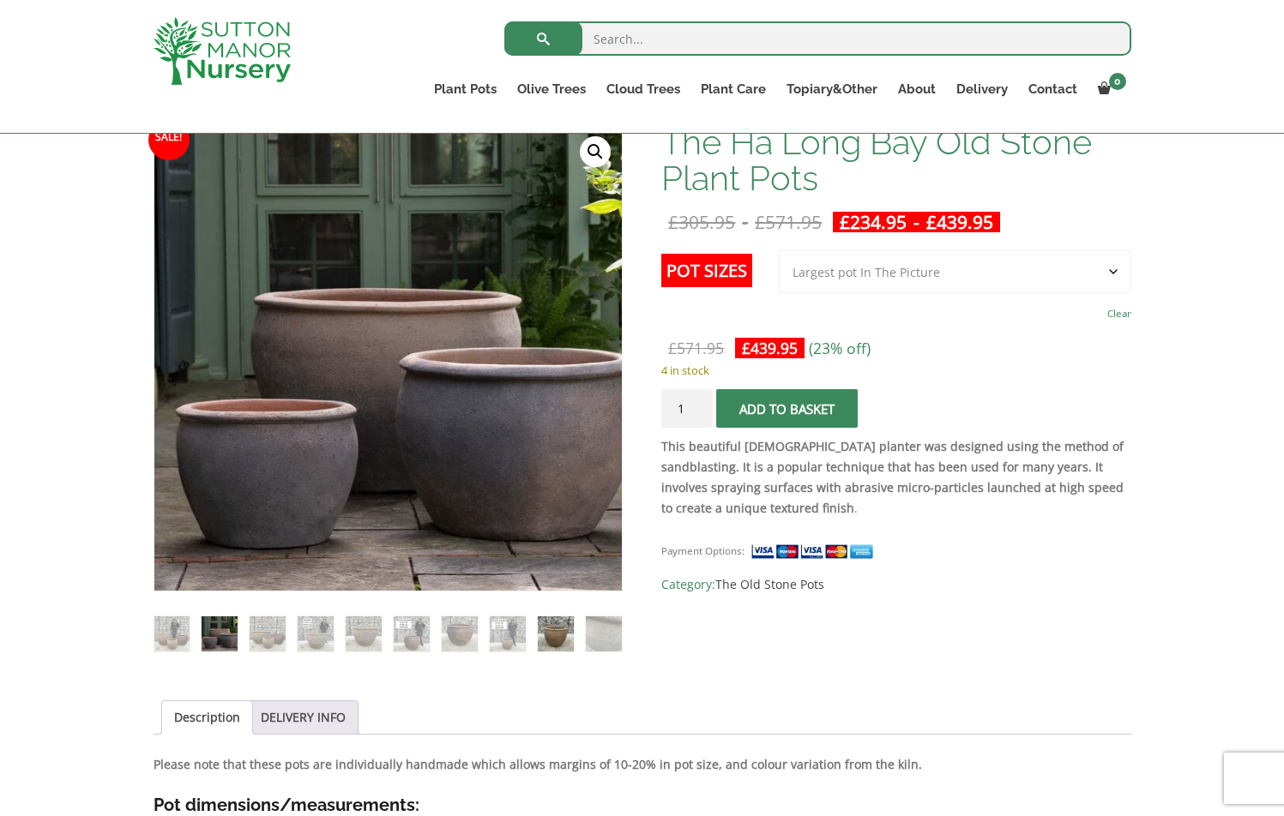 The height and width of the screenshot is (816, 1284). I want to click on span: Category:, so click(895, 585).